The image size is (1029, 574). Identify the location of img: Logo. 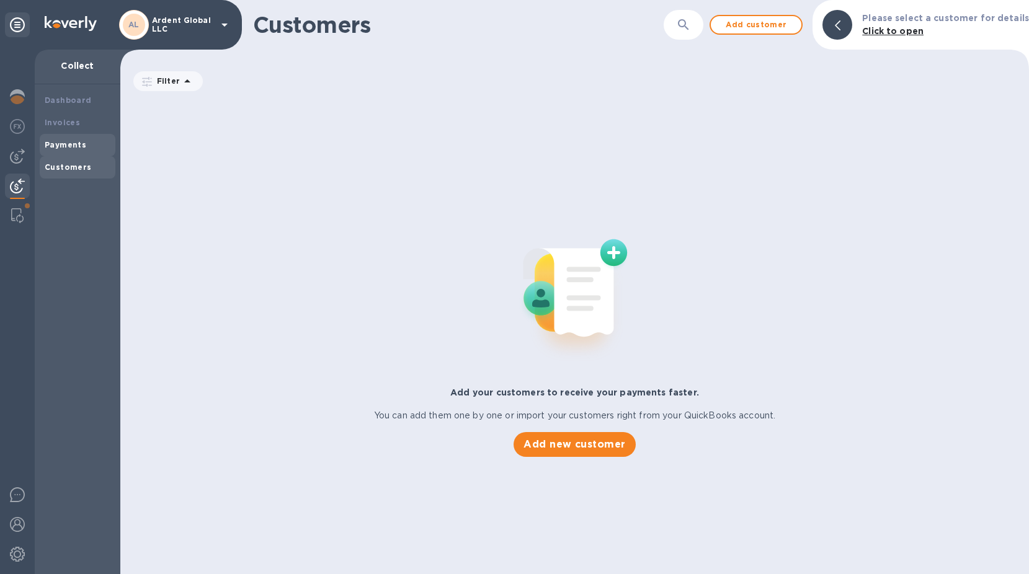
(71, 24).